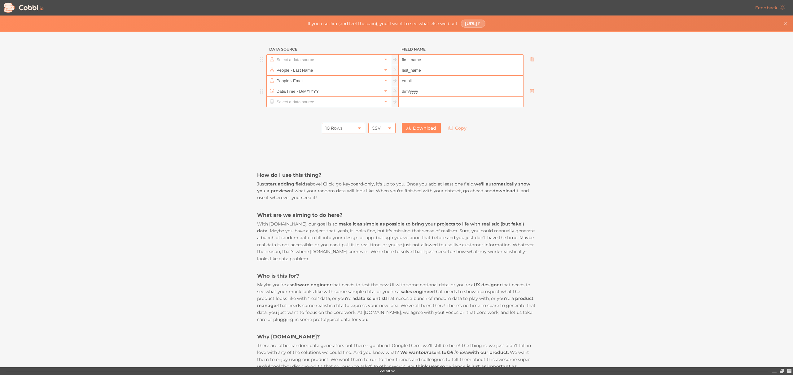 This screenshot has width=793, height=375. What do you see at coordinates (329, 49) in the screenshot?
I see `h3: Data Source` at bounding box center [329, 49].